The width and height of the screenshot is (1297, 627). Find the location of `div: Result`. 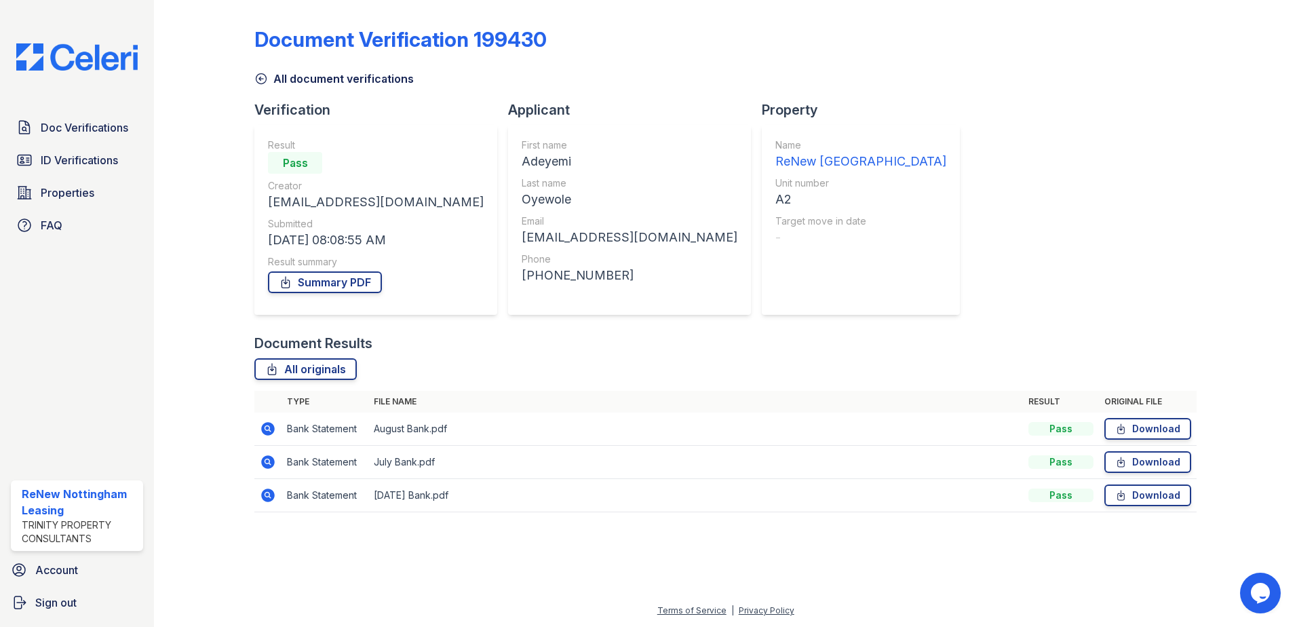

div: Result is located at coordinates (376, 145).